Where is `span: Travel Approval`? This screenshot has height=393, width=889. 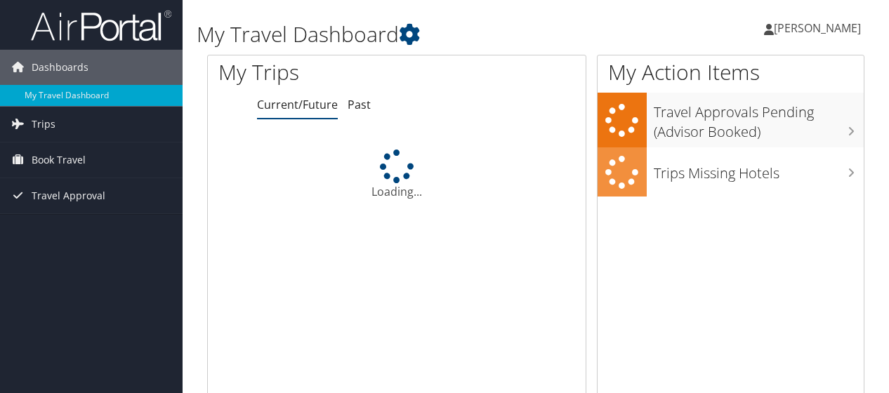
span: Travel Approval is located at coordinates (68, 196).